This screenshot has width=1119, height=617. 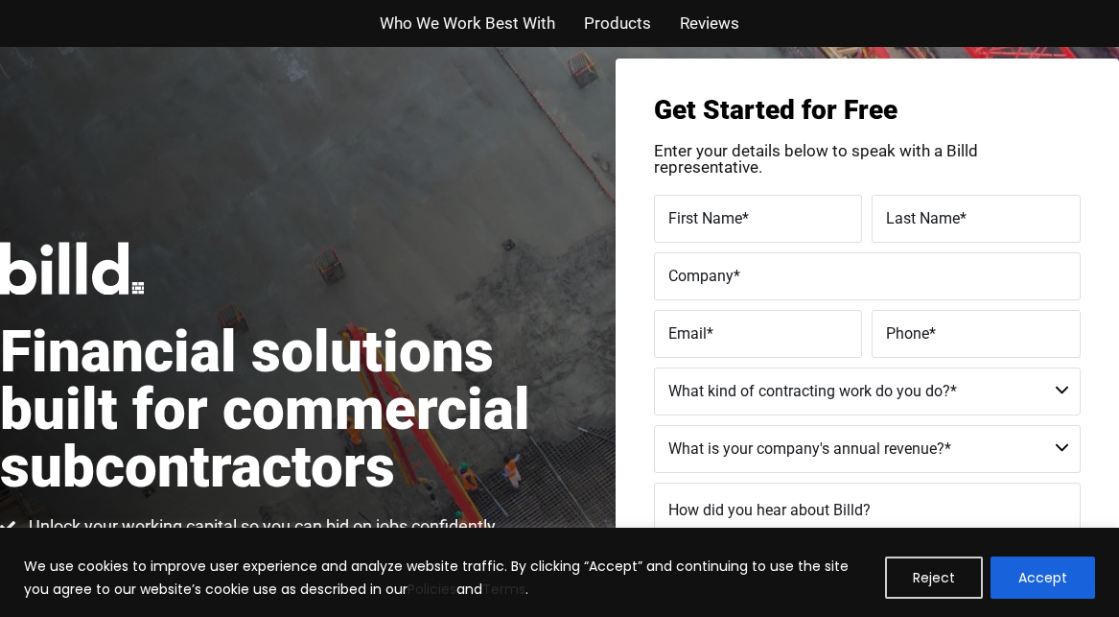 What do you see at coordinates (769, 509) in the screenshot?
I see `span: How did you hear about Billd?` at bounding box center [769, 509].